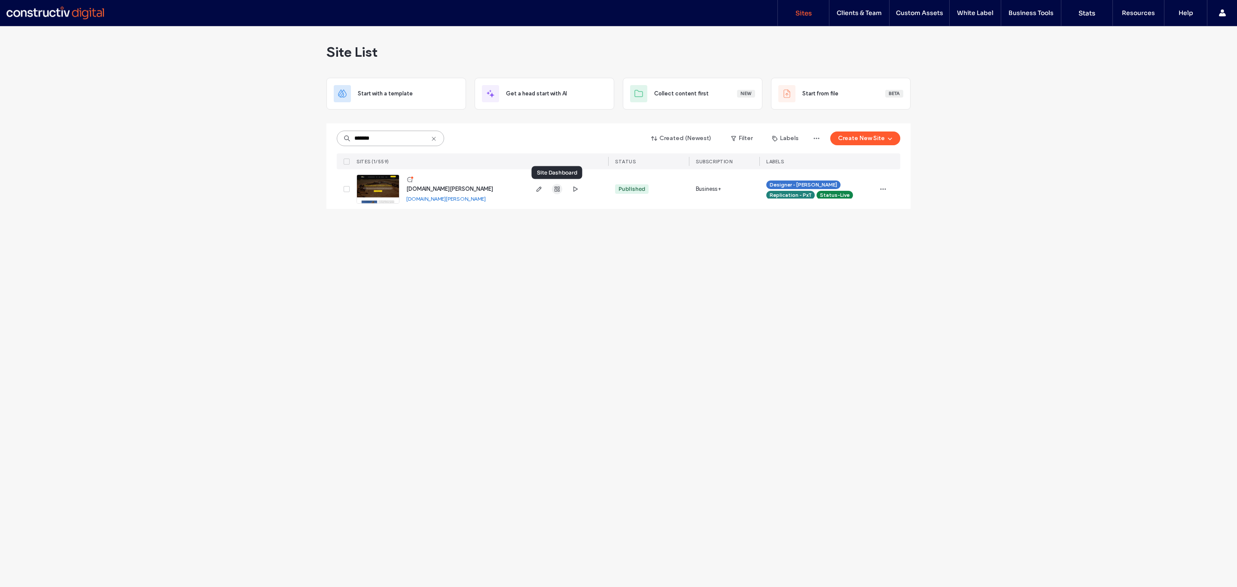 The width and height of the screenshot is (1237, 587). Describe the element at coordinates (537, 94) in the screenshot. I see `span: Get a head start with AI` at that location.